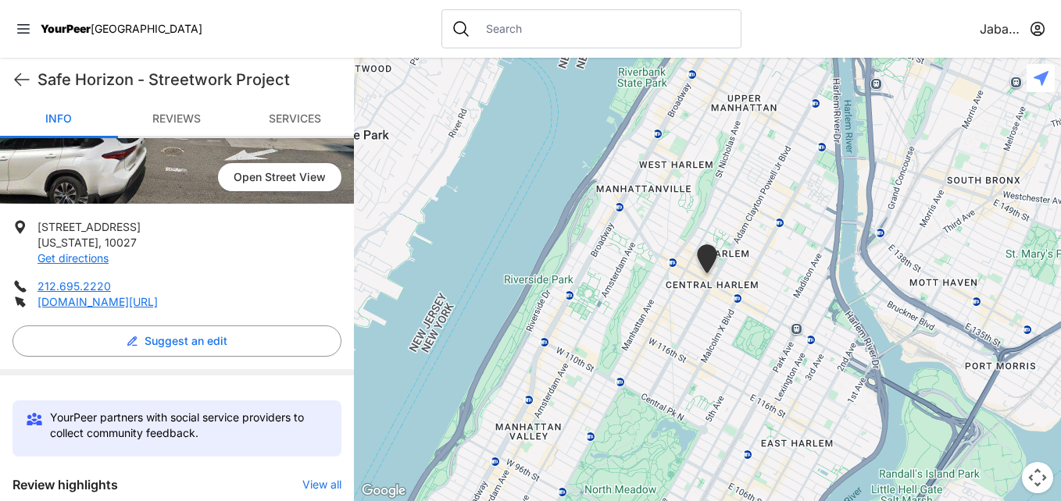 The height and width of the screenshot is (501, 1061). I want to click on span: YourPeer, so click(66, 28).